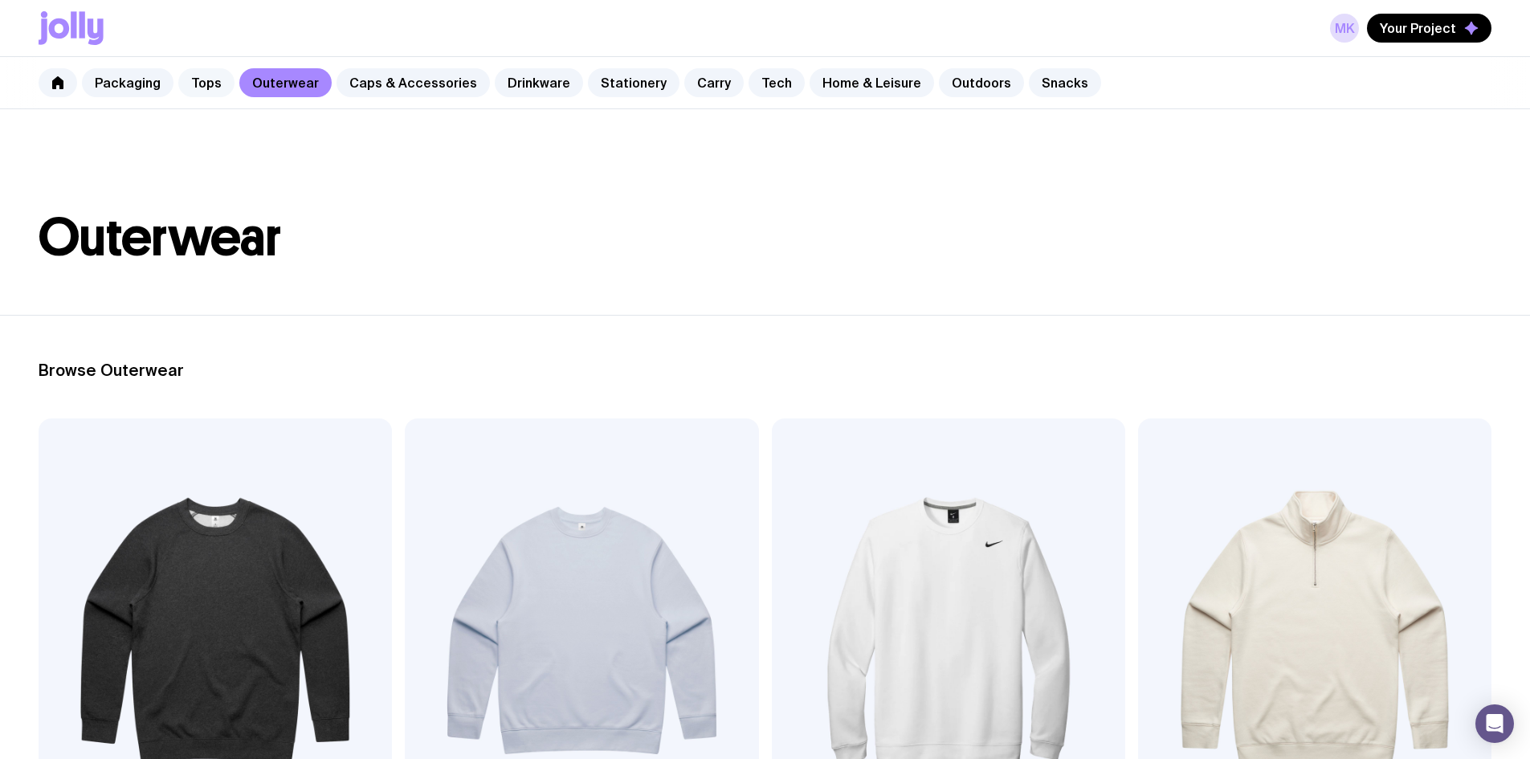 The width and height of the screenshot is (1530, 759). Describe the element at coordinates (1418, 28) in the screenshot. I see `span: Your Project` at that location.